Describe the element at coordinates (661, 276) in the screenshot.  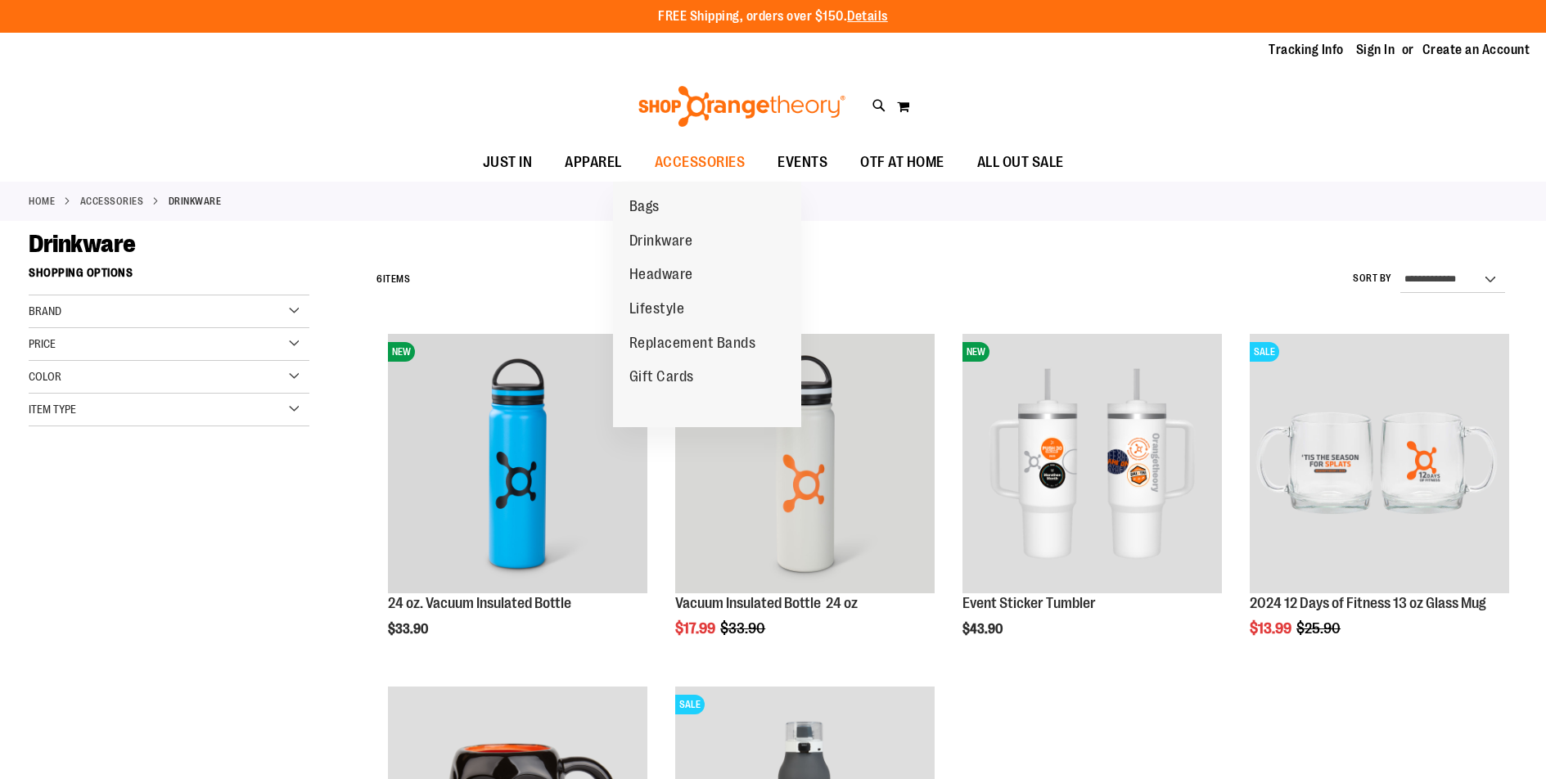
I see `span: Headware` at that location.